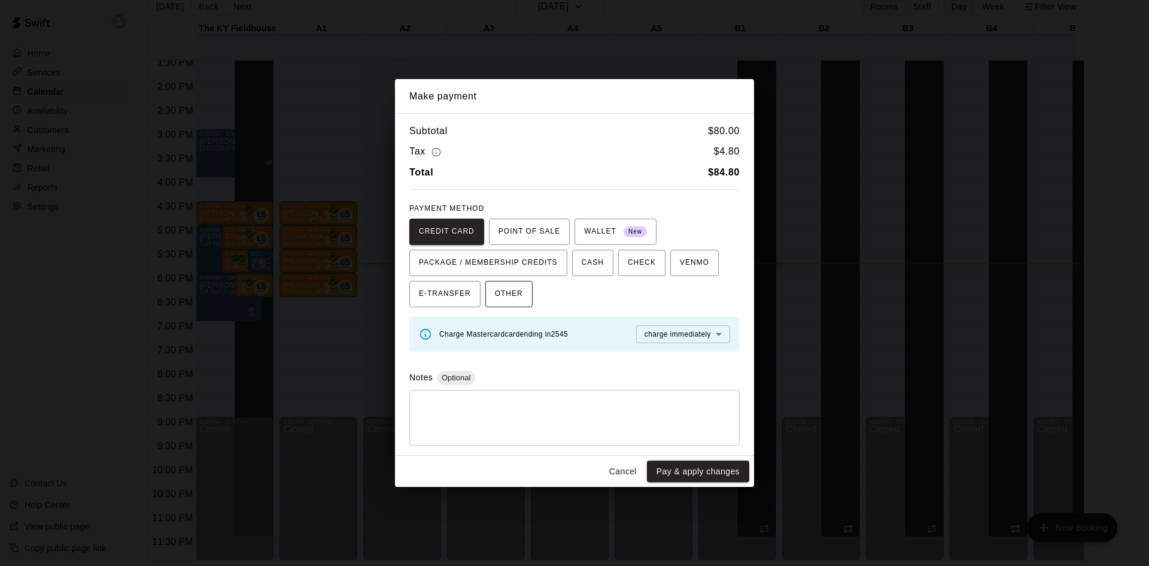 The image size is (1149, 566). What do you see at coordinates (488, 263) in the screenshot?
I see `button: PACKAGE / MEMBERSHIP CREDITS` at bounding box center [488, 263].